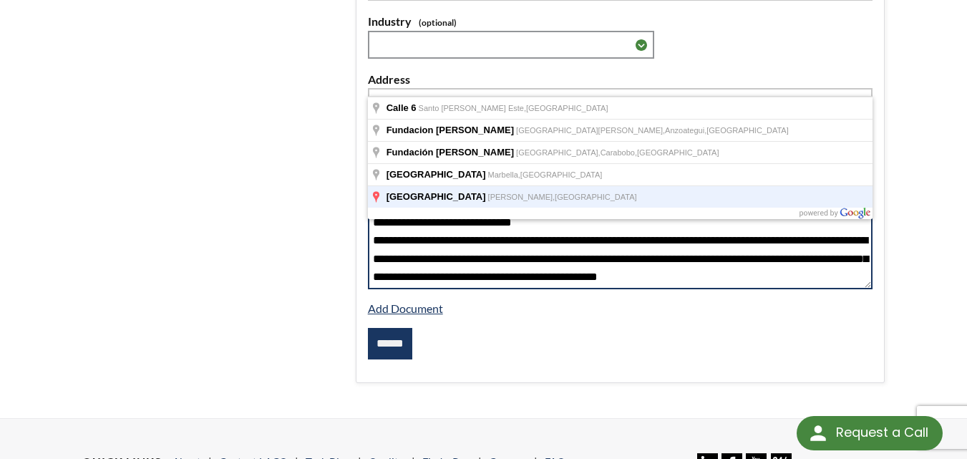 The height and width of the screenshot is (459, 967). Describe the element at coordinates (618, 152) in the screenshot. I see `span: Carabobo,` at that location.